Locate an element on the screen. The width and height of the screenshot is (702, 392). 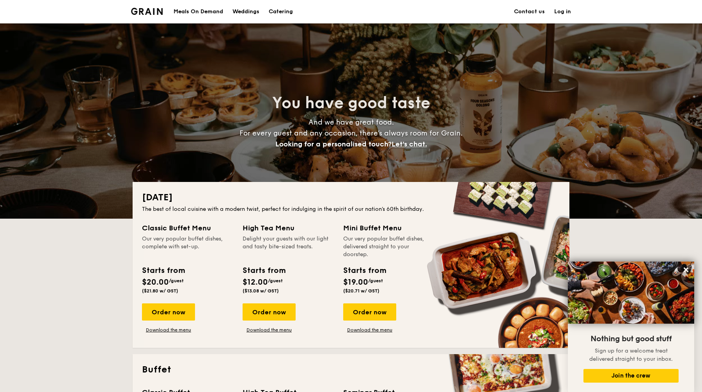
a: Logotype is located at coordinates (147, 11).